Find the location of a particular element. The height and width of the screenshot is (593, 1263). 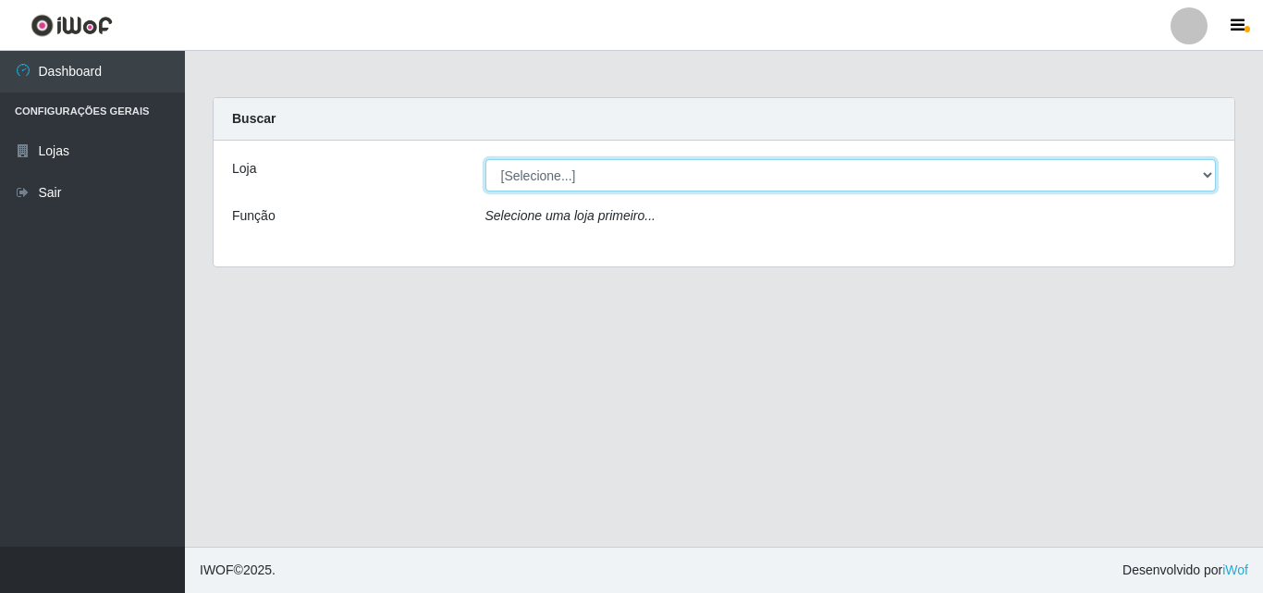

label: Função is located at coordinates (253, 215).